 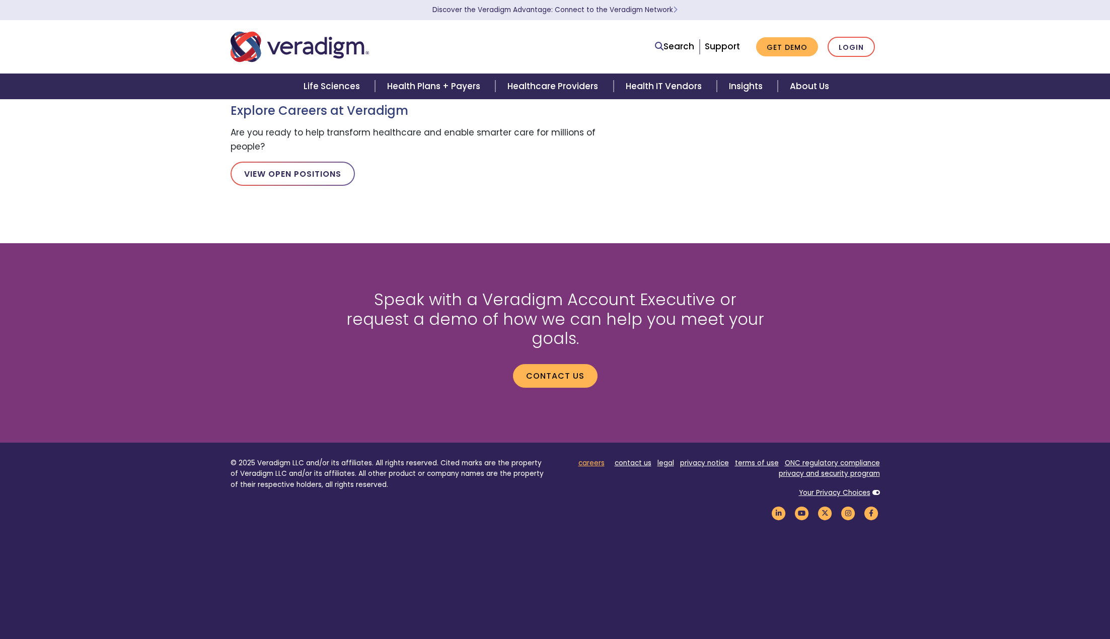 I want to click on p: Are you ready to help transform healthcare and enable smarter care for millions of people?, so click(x=417, y=139).